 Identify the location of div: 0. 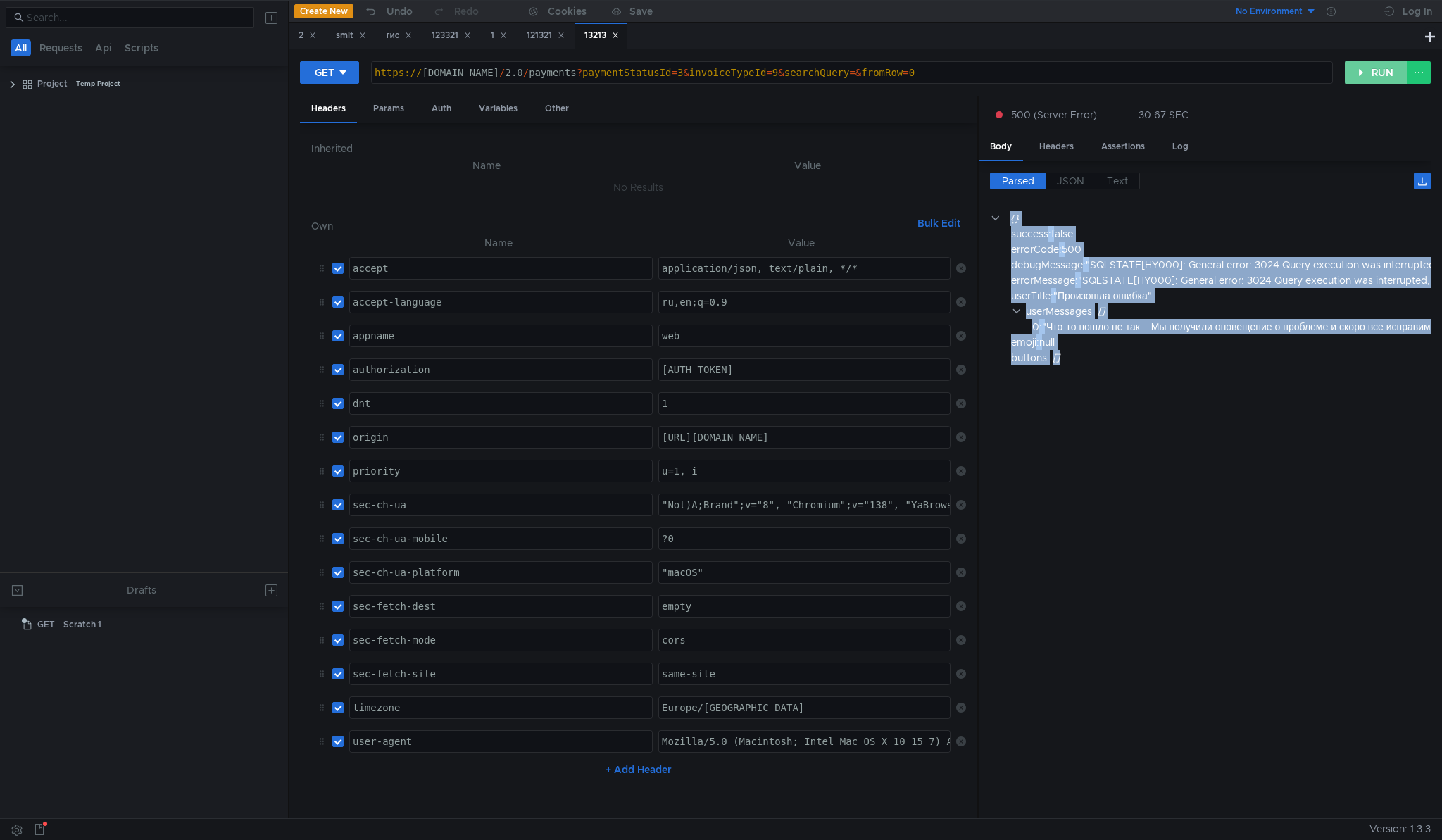
(1036, 326).